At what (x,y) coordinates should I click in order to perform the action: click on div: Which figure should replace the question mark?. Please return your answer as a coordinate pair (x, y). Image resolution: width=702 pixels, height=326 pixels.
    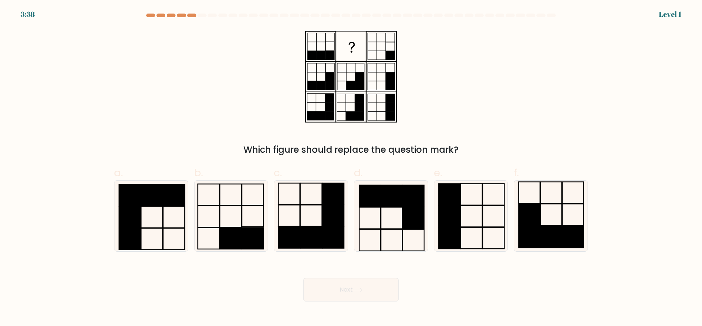
    Looking at the image, I should click on (351, 150).